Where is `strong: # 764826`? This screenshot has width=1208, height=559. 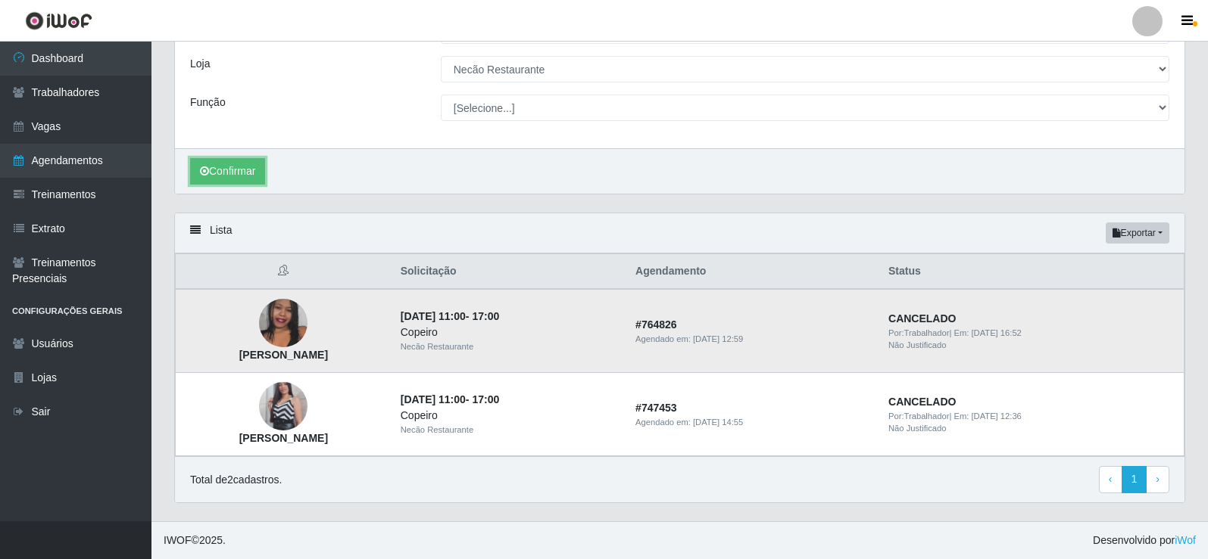 strong: # 764826 is located at coordinates (656, 325).